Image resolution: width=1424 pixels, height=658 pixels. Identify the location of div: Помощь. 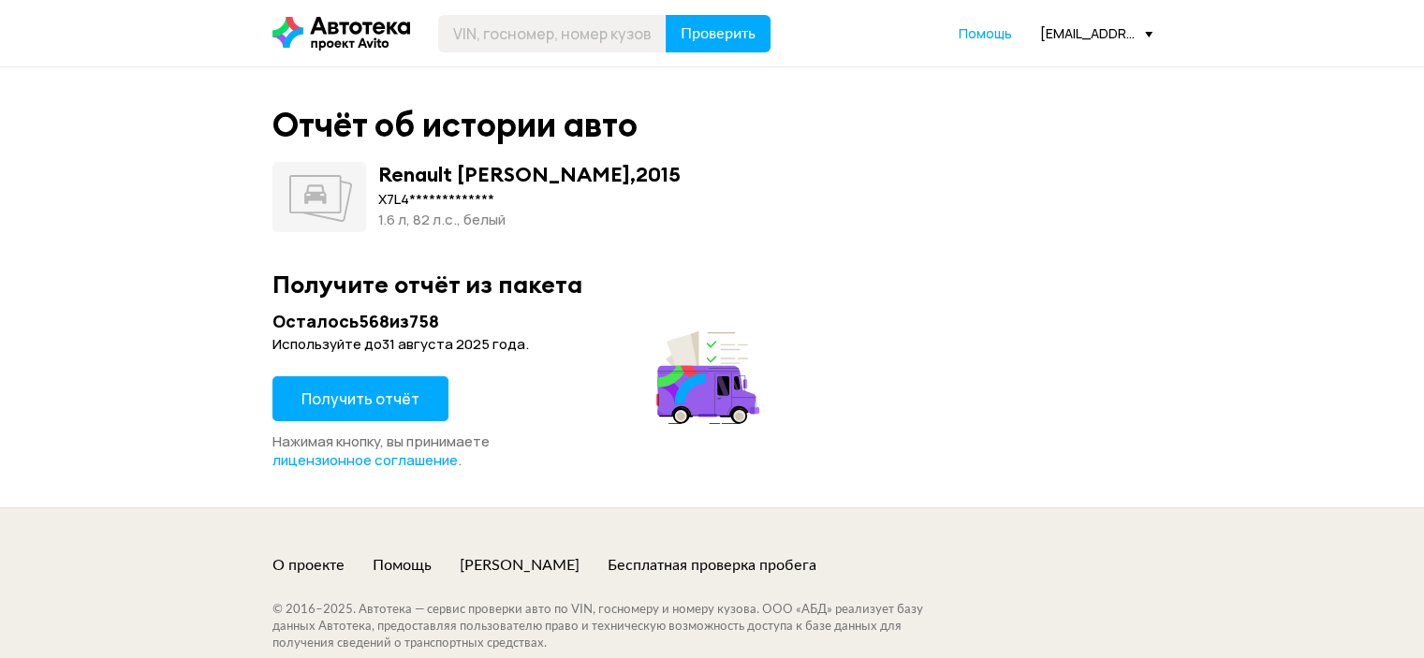
(402, 565).